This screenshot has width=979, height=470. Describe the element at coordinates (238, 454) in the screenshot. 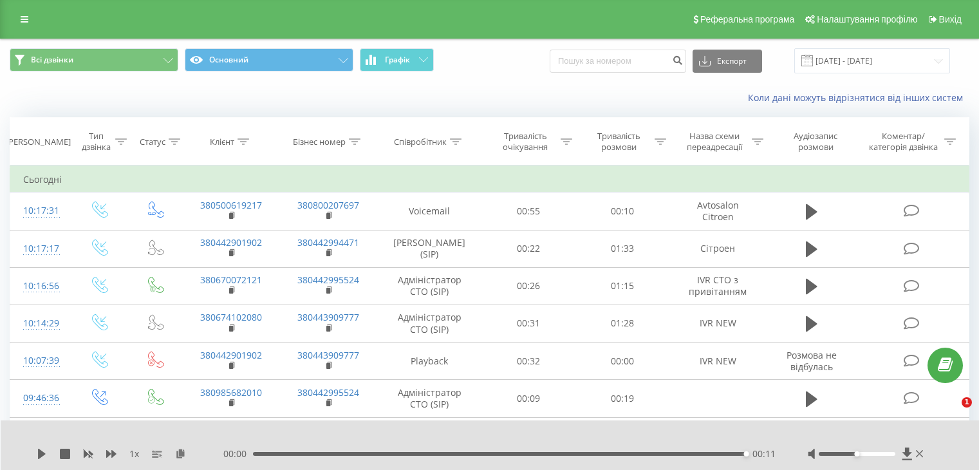

I see `span: 00:00` at that location.